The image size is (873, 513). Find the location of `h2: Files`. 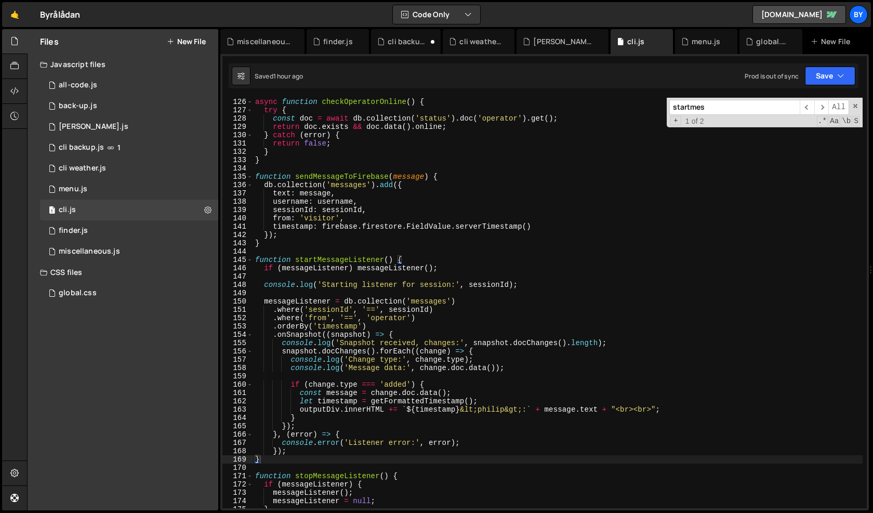

h2: Files is located at coordinates (49, 42).